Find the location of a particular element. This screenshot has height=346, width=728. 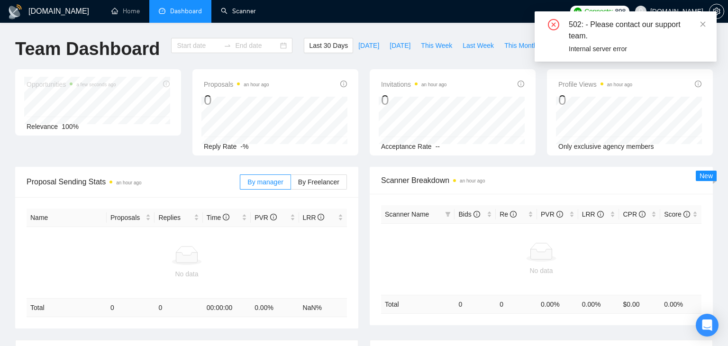

span: Scanner Breakdown is located at coordinates (541, 180).